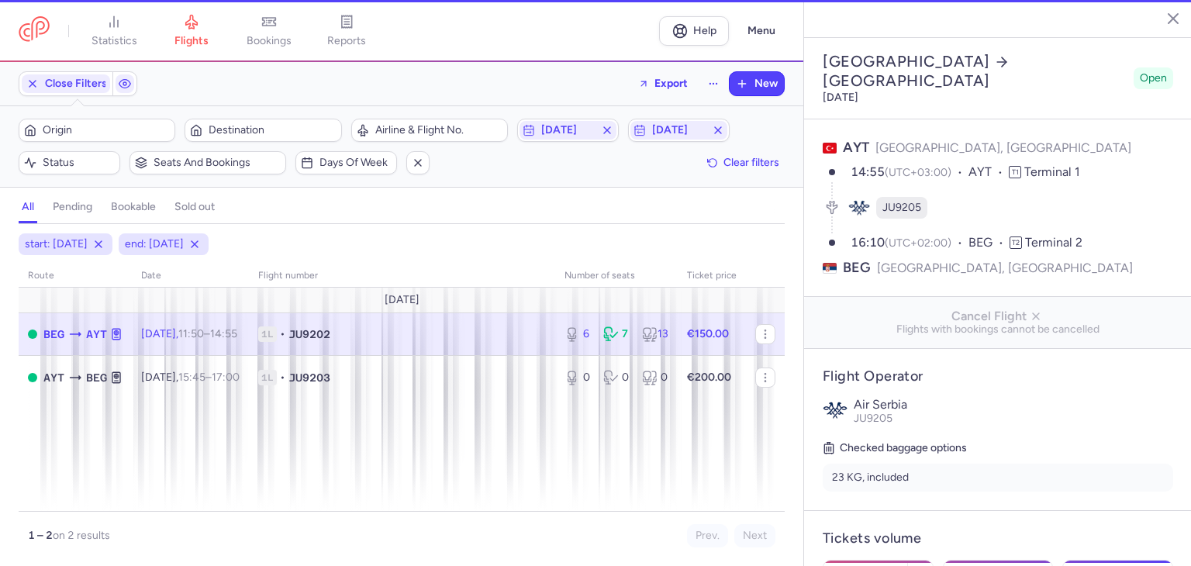  I want to click on th: number of seats, so click(616, 276).